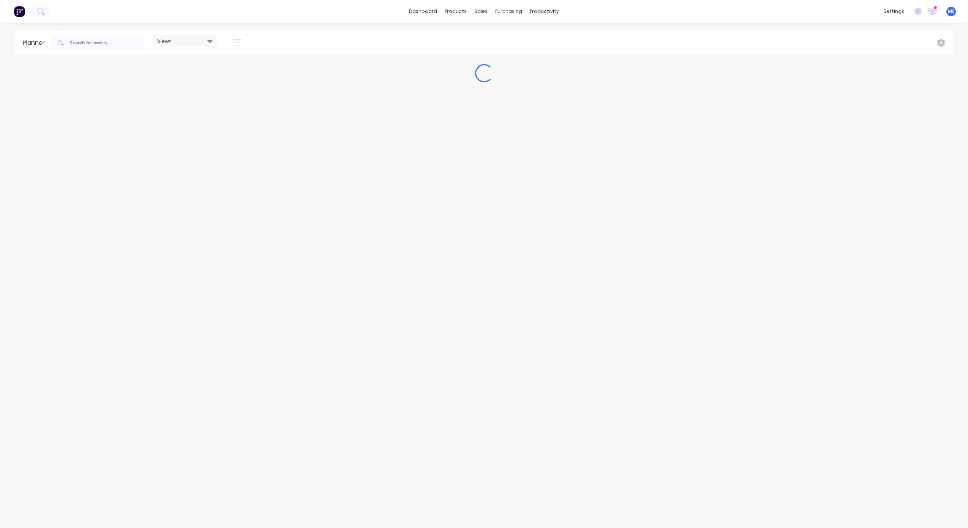  Describe the element at coordinates (107, 43) in the screenshot. I see `input: Search for orders...` at that location.